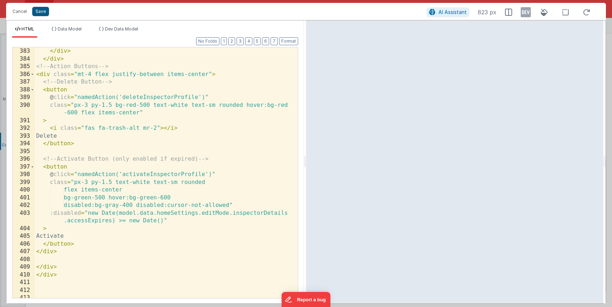 Image resolution: width=612 pixels, height=307 pixels. I want to click on span: Dev Data Model, so click(121, 29).